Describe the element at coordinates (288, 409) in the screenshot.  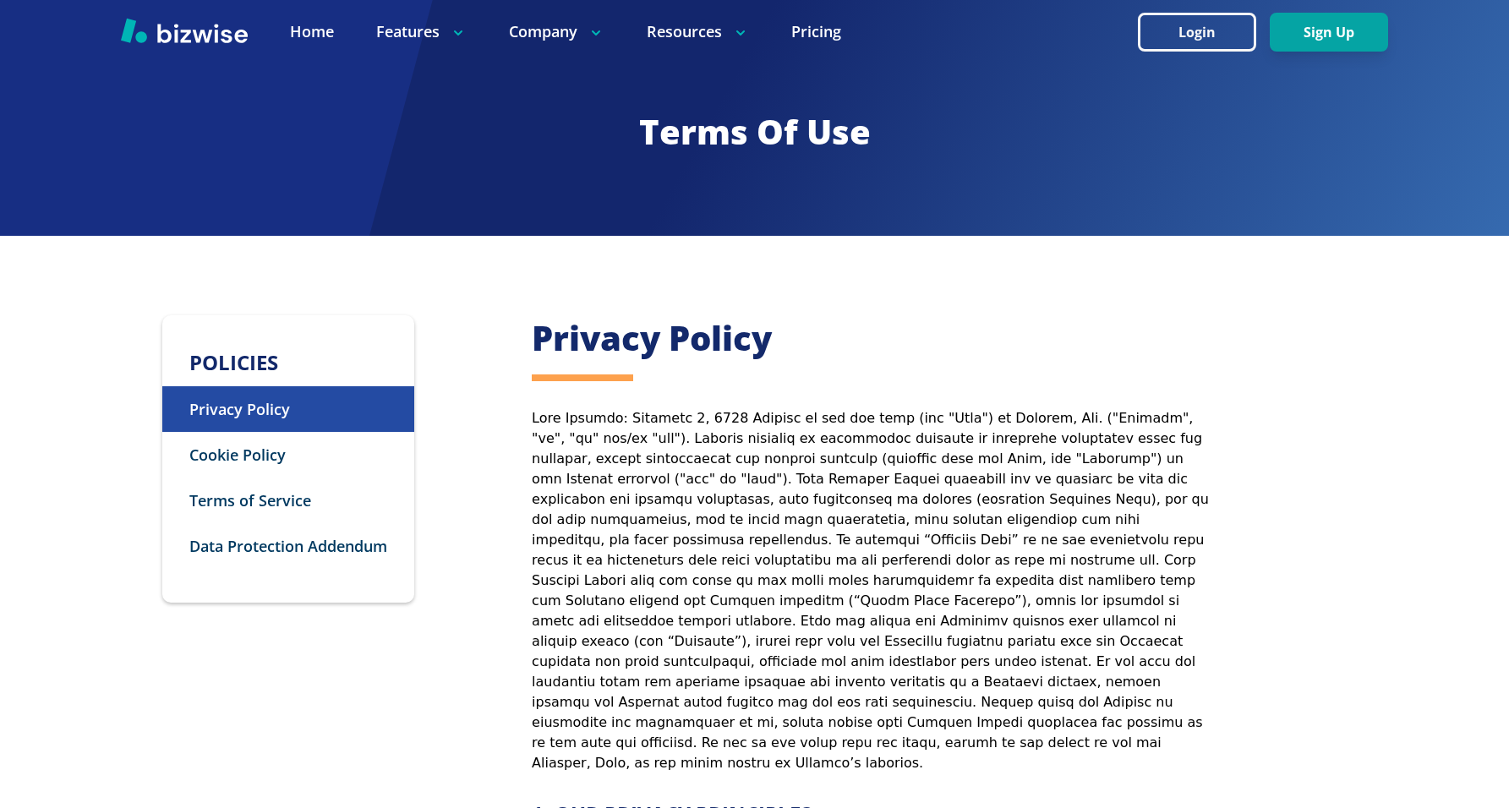
I see `p: Privacy Policy` at that location.